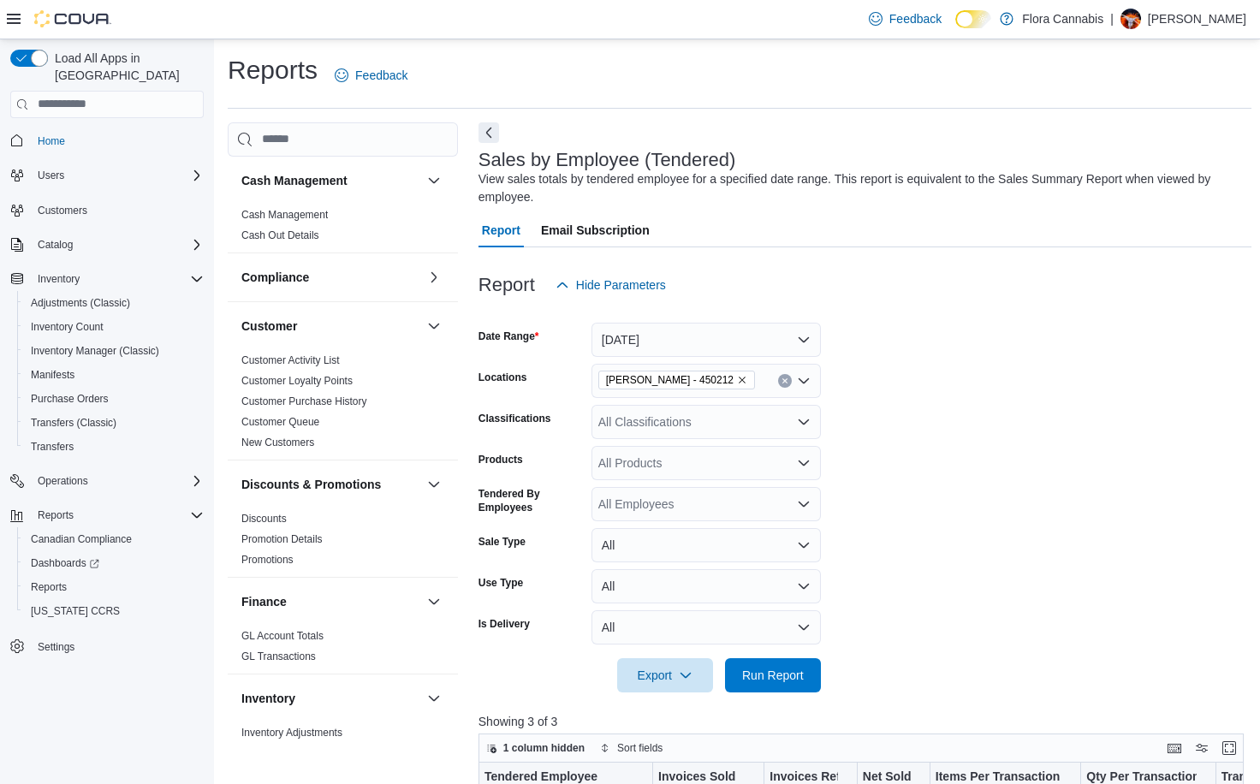  What do you see at coordinates (371, 75) in the screenshot?
I see `a: Feedback` at bounding box center [371, 75].